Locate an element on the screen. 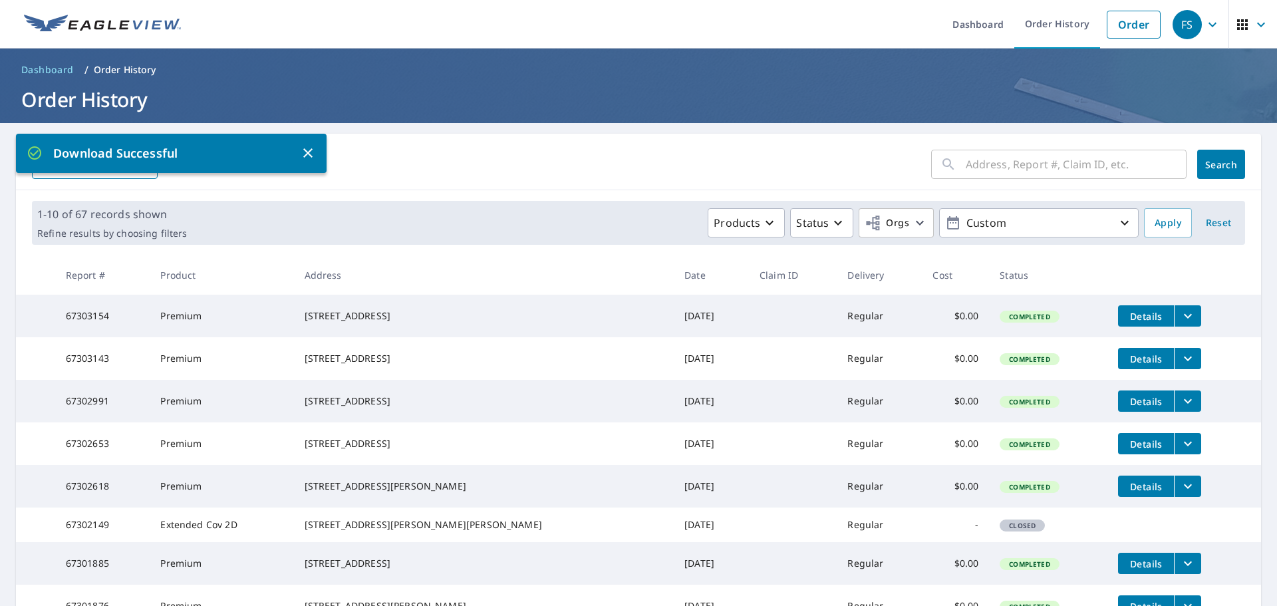  button: filesDropdownBtn-67302618 is located at coordinates (1187, 486).